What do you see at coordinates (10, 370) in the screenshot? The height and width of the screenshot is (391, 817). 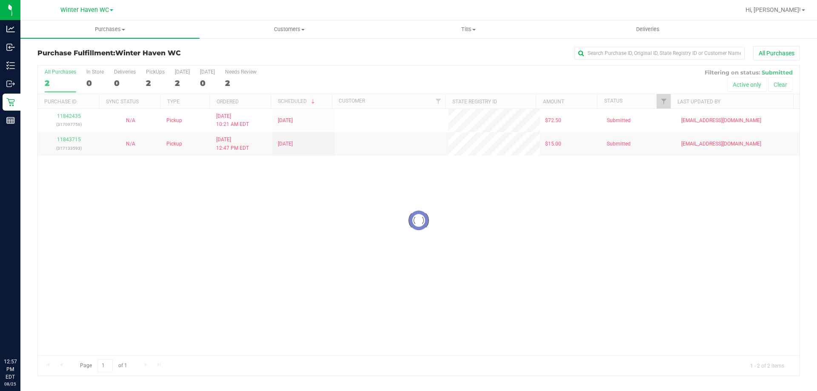 I see `p: 12:57 PM EDT` at bounding box center [10, 370].